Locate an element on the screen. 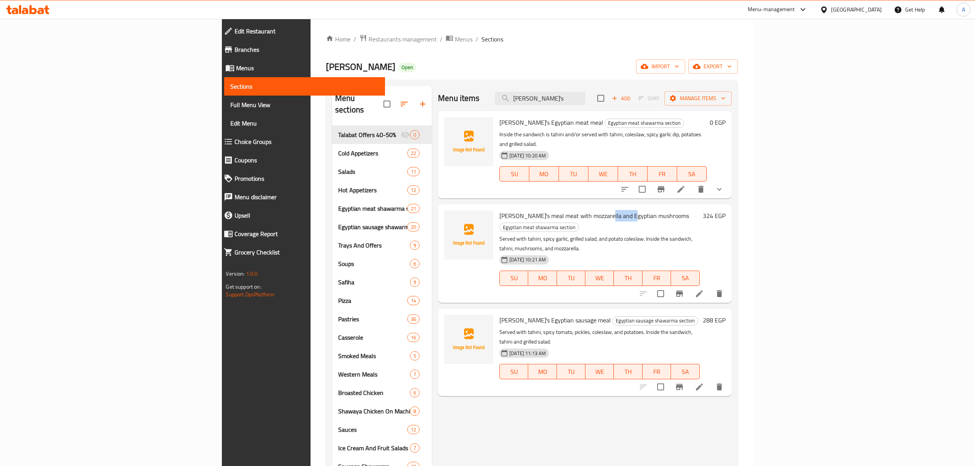 This screenshot has width=975, height=466. h6: 288 EGP is located at coordinates (714, 320).